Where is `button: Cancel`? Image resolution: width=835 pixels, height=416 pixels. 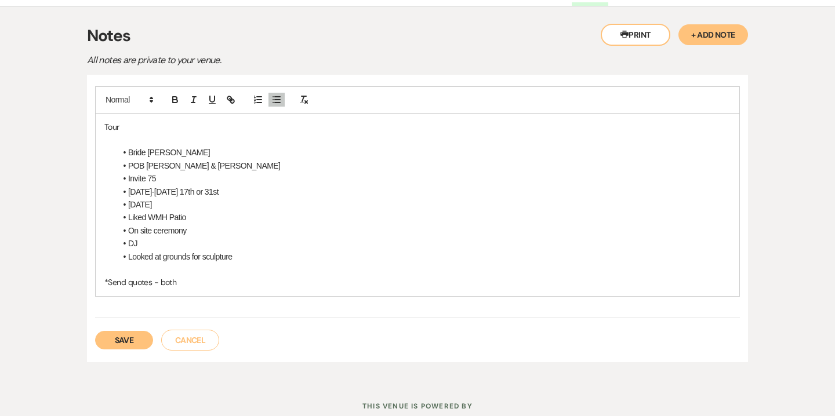
button: Cancel is located at coordinates (190, 340).